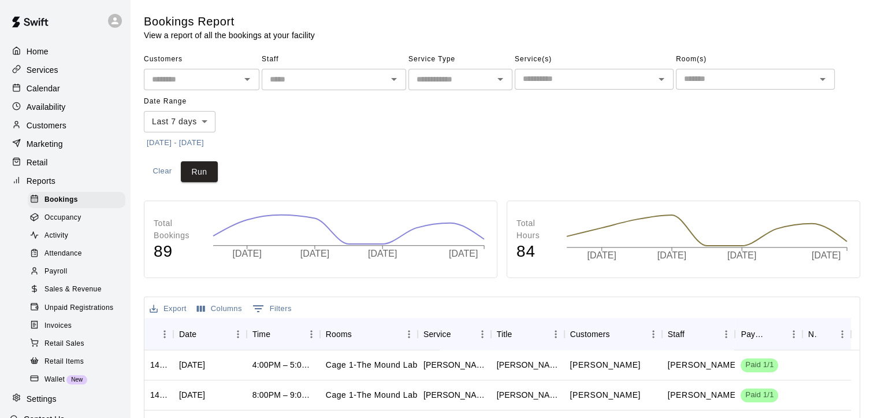 The image size is (874, 418). I want to click on span: Retail Items, so click(64, 362).